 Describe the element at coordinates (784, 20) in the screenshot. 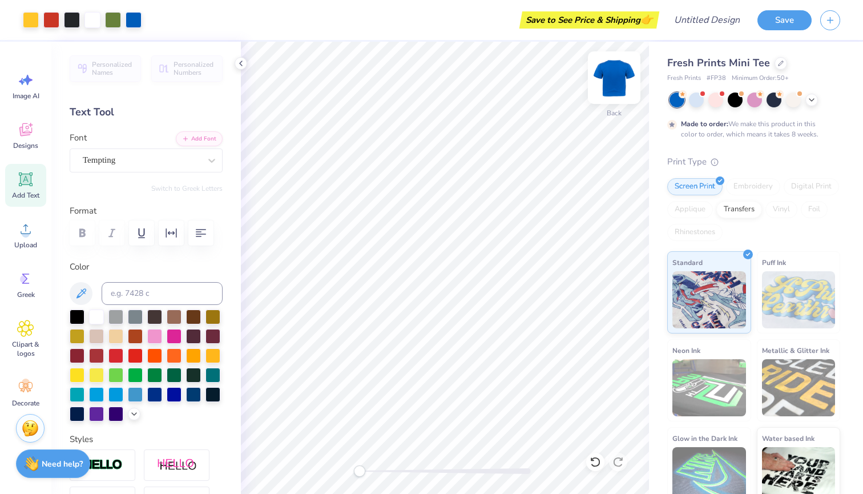

I see `button: Save` at that location.